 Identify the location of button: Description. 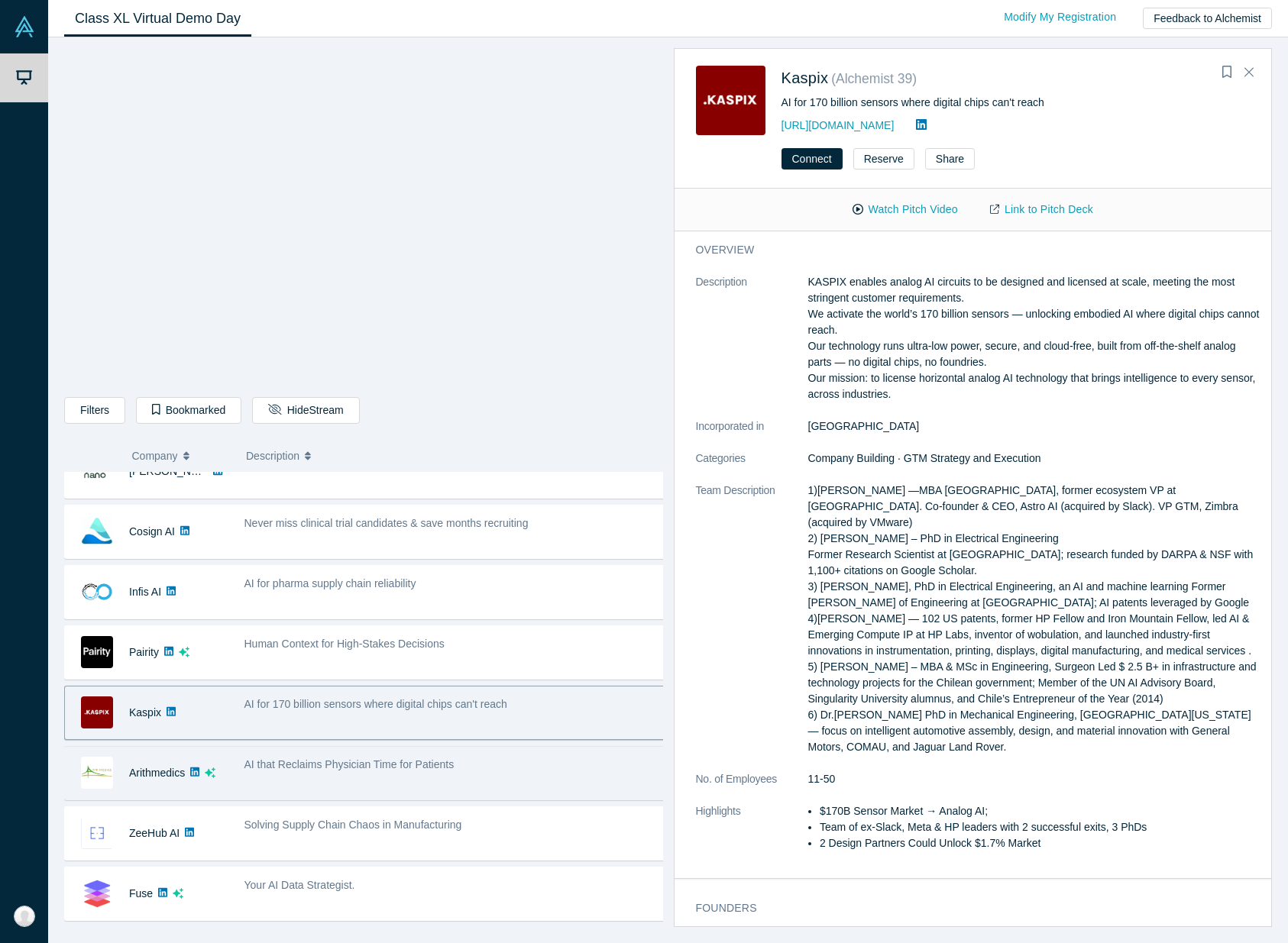
(449, 456).